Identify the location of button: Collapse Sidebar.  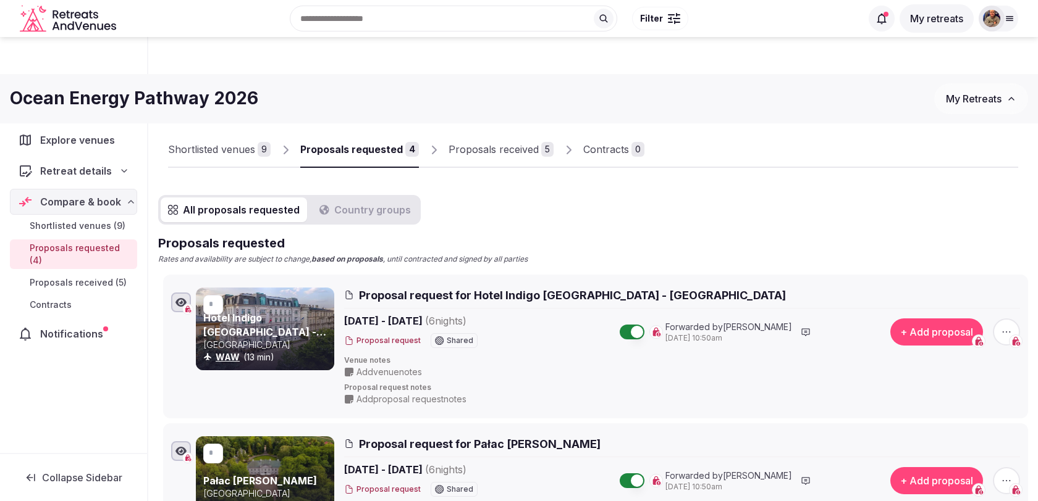
(73, 478).